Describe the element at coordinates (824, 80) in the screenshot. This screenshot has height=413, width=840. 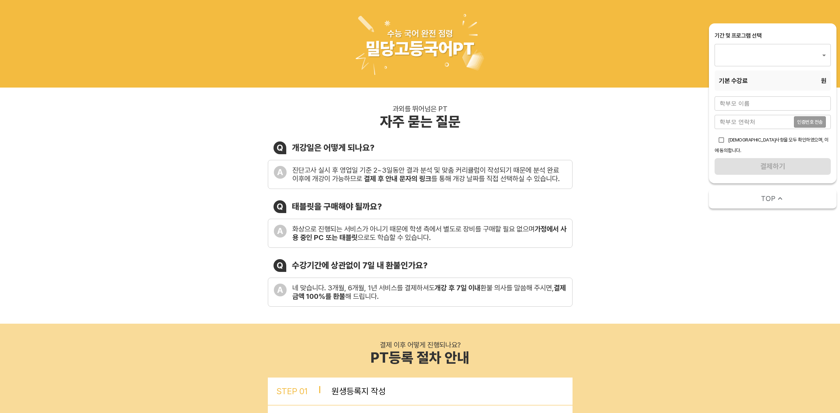
I see `span: 원` at that location.